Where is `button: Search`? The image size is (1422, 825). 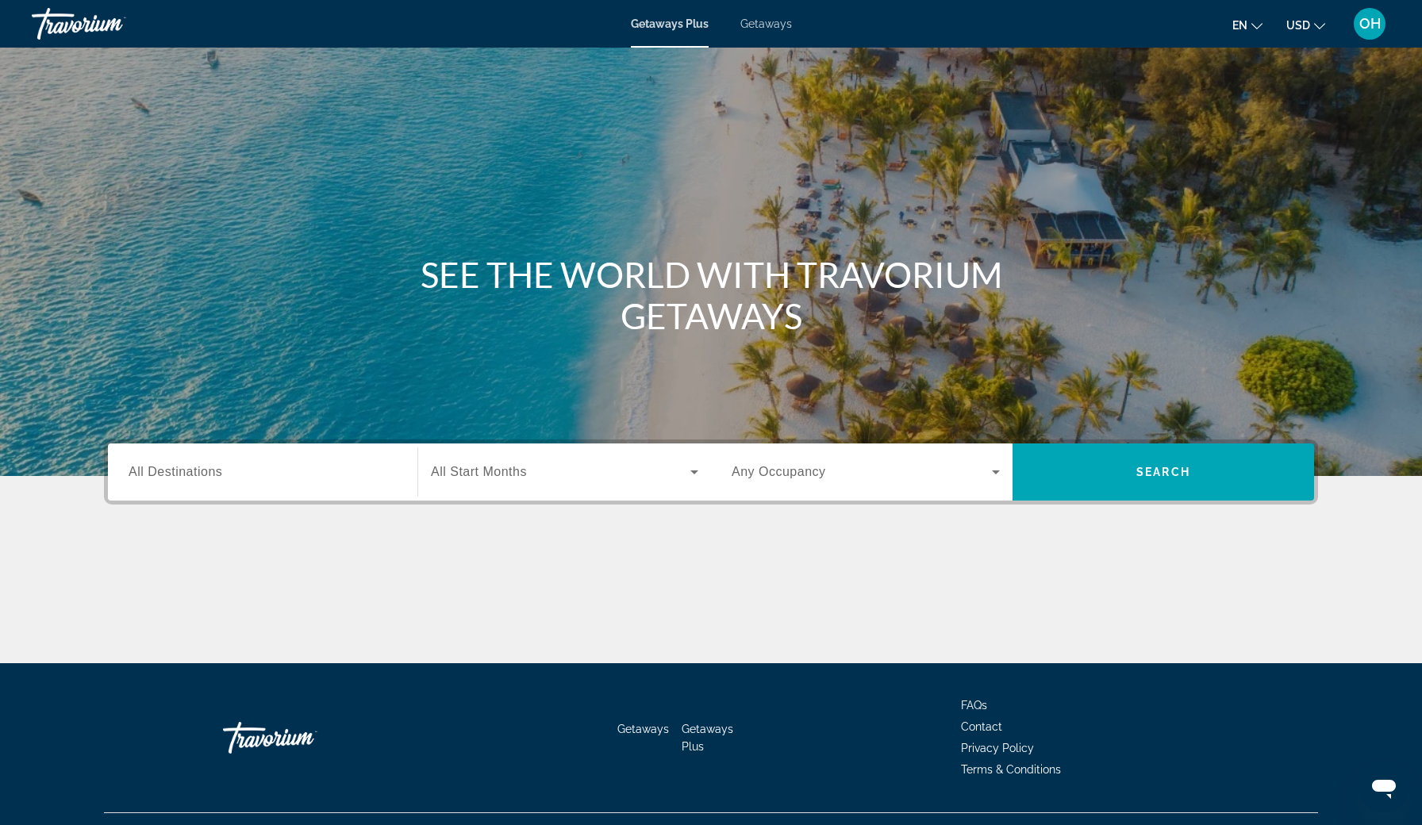 button: Search is located at coordinates (1163, 472).